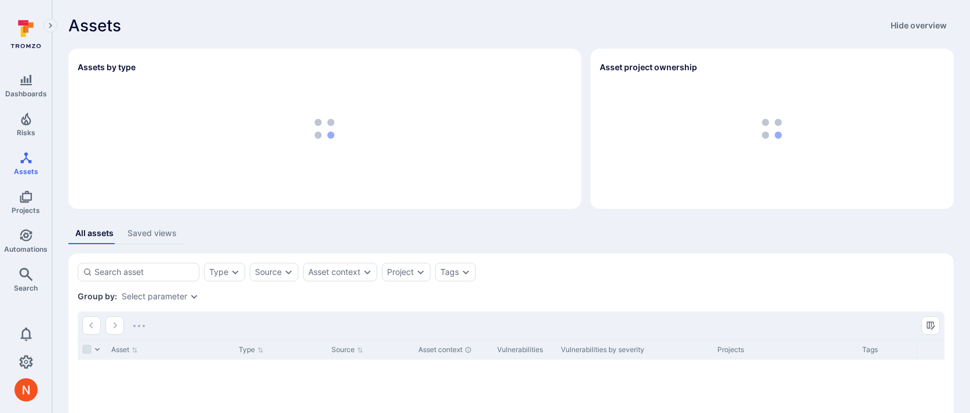 Image resolution: width=970 pixels, height=413 pixels. I want to click on button: Tags, so click(450, 272).